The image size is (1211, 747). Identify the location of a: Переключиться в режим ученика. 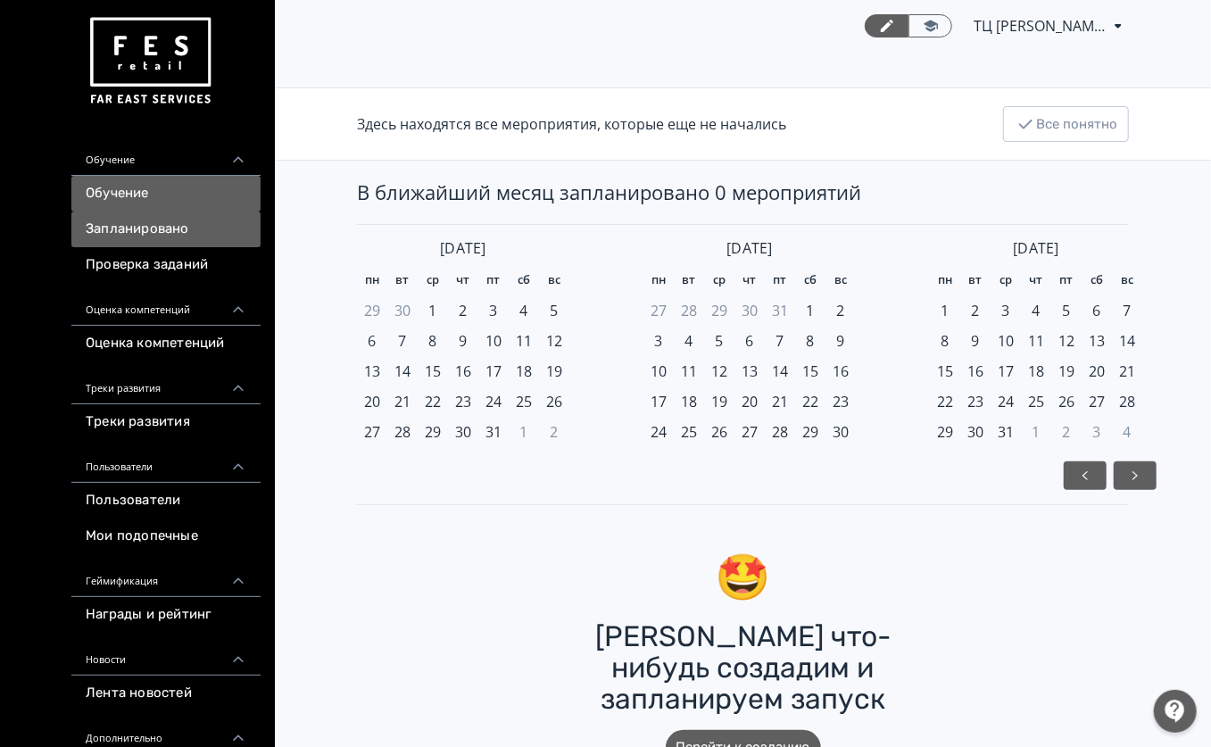
(930, 26).